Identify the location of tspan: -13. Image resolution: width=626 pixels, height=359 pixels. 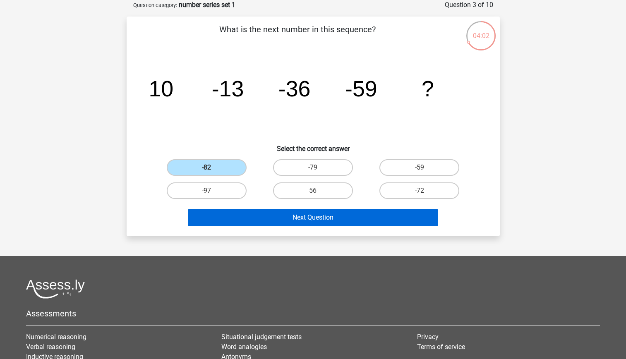
(227, 88).